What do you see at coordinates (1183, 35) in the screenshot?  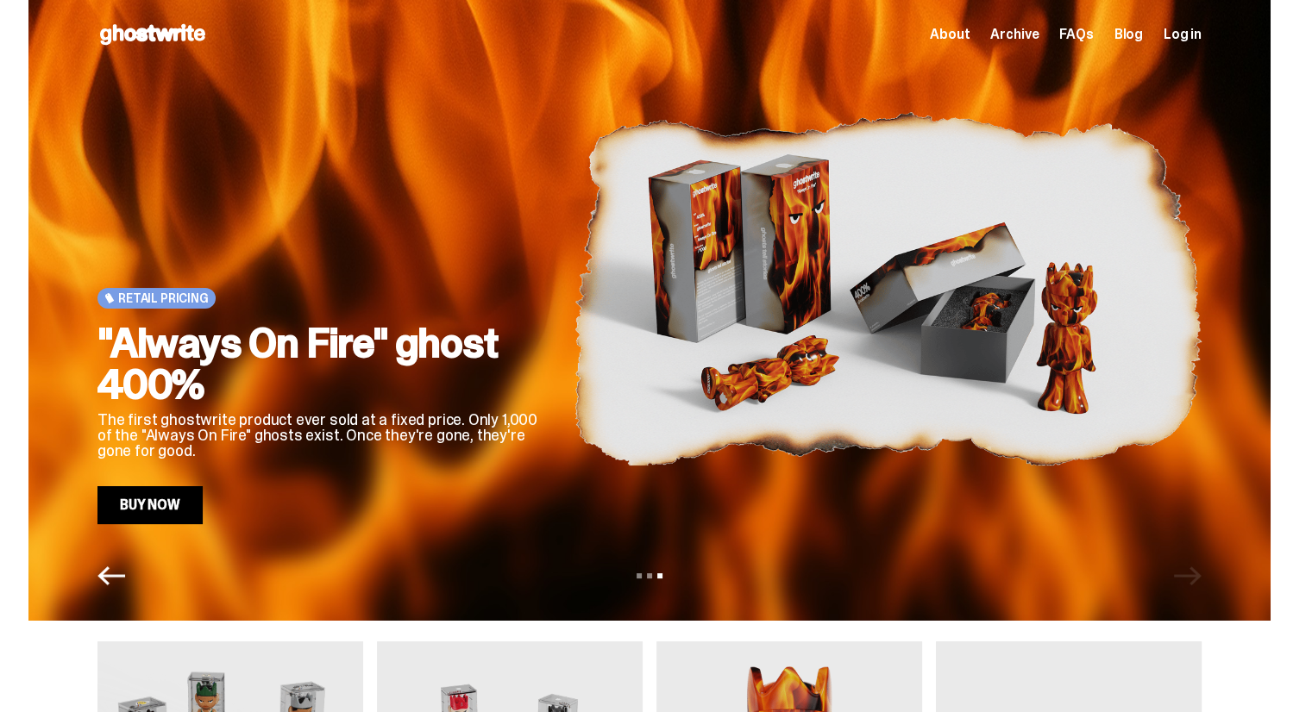 I see `span: Log in` at bounding box center [1183, 35].